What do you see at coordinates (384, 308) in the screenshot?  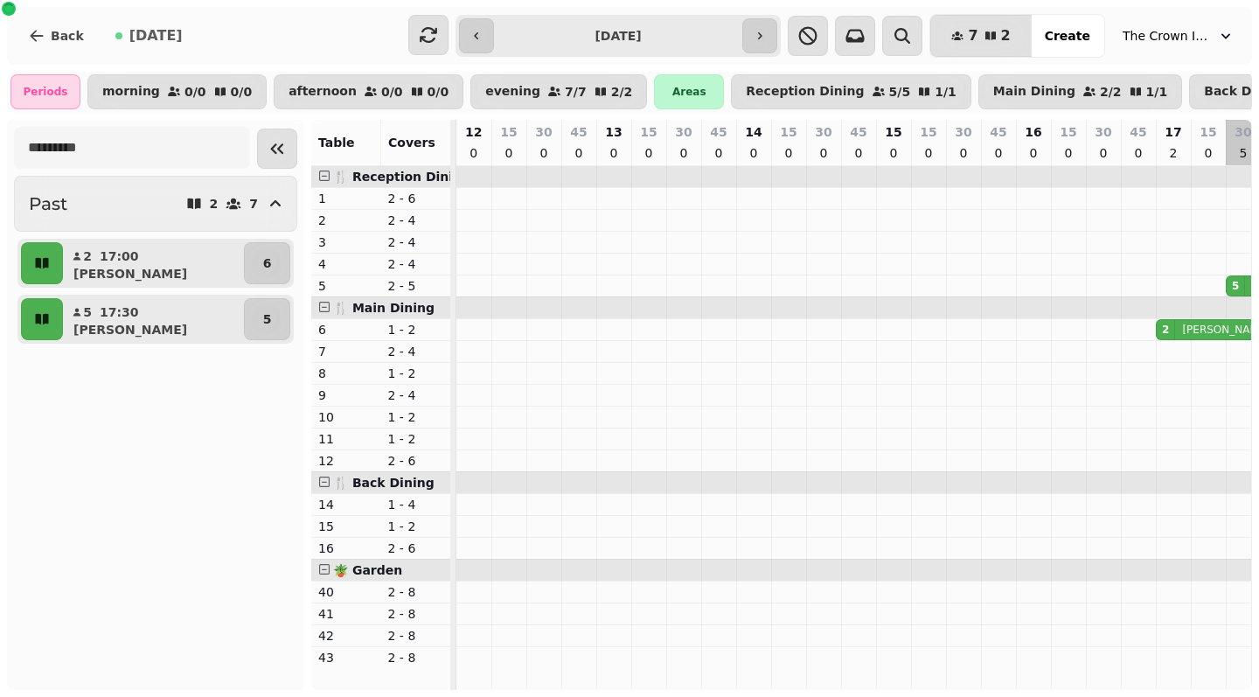 I see `span: 🍴 Main Dining` at bounding box center [384, 308].